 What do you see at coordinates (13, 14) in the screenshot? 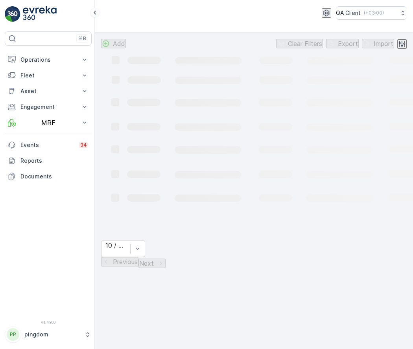
I see `img: logo` at bounding box center [13, 14].